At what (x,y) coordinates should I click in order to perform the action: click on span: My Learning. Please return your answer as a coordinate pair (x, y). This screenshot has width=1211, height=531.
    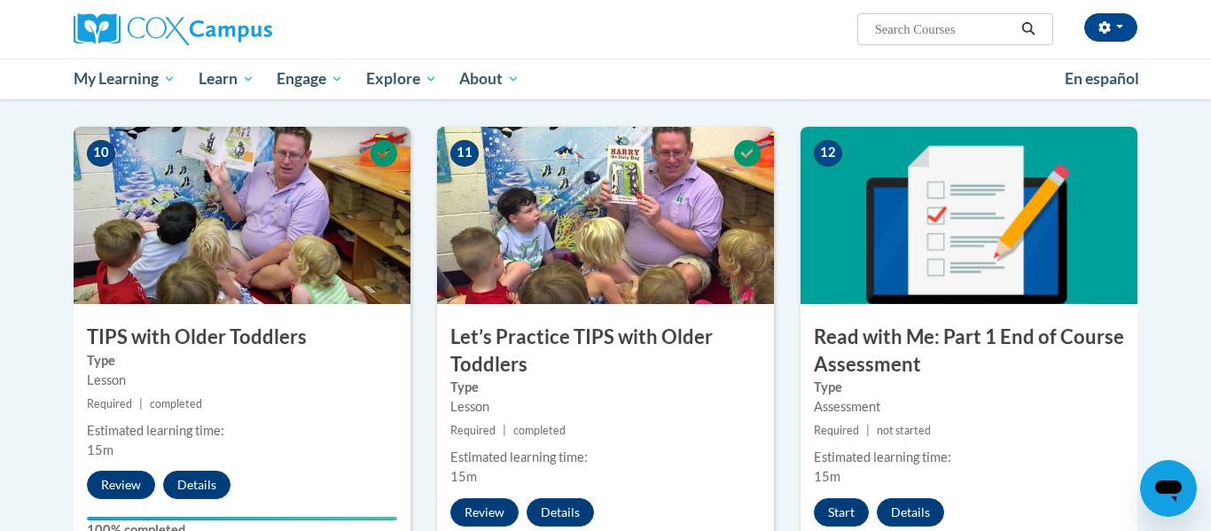
    Looking at the image, I should click on (124, 79).